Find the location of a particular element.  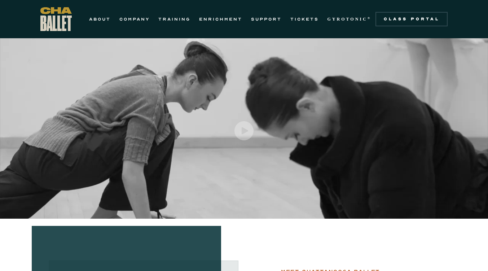

a: GYROTONIC® is located at coordinates (350, 19).